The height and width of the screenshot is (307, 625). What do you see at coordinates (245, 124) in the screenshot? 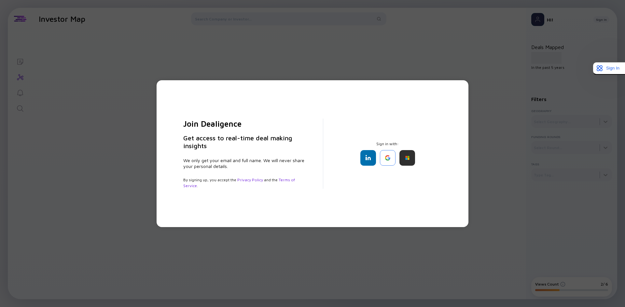
I see `h2: Join Dealigence` at bounding box center [245, 124].